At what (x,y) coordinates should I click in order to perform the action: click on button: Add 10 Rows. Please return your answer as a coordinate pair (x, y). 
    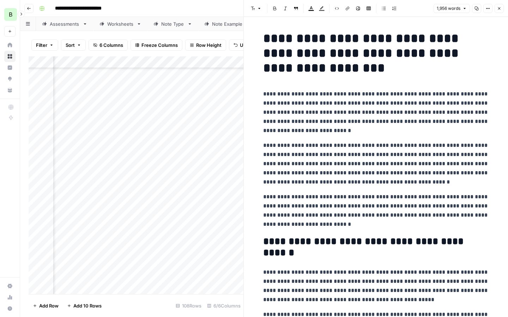
    Looking at the image, I should click on (84, 306).